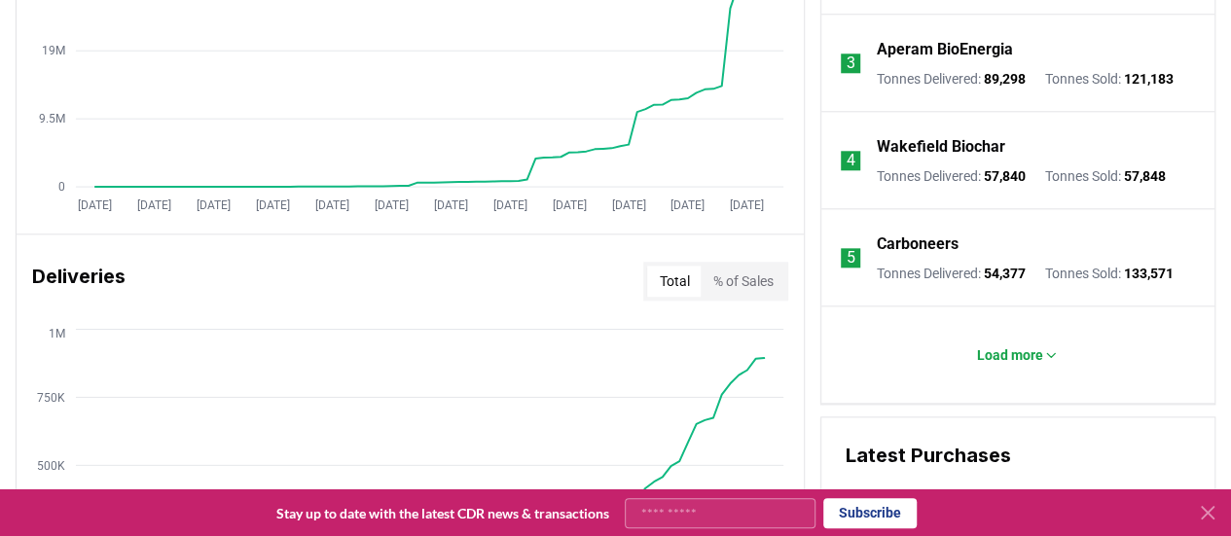 Image resolution: width=1231 pixels, height=536 pixels. I want to click on button: % of Sales, so click(743, 281).